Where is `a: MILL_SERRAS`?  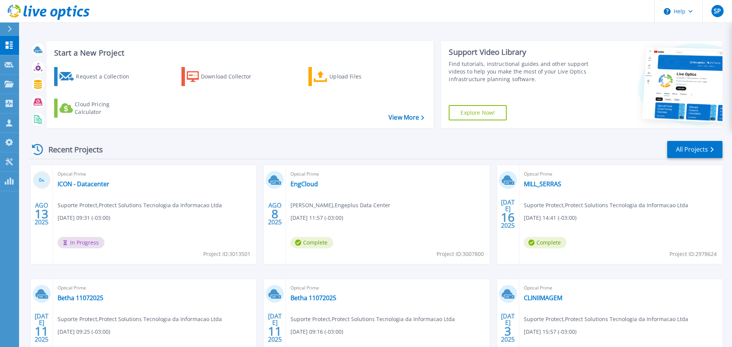 a: MILL_SERRAS is located at coordinates (543, 184).